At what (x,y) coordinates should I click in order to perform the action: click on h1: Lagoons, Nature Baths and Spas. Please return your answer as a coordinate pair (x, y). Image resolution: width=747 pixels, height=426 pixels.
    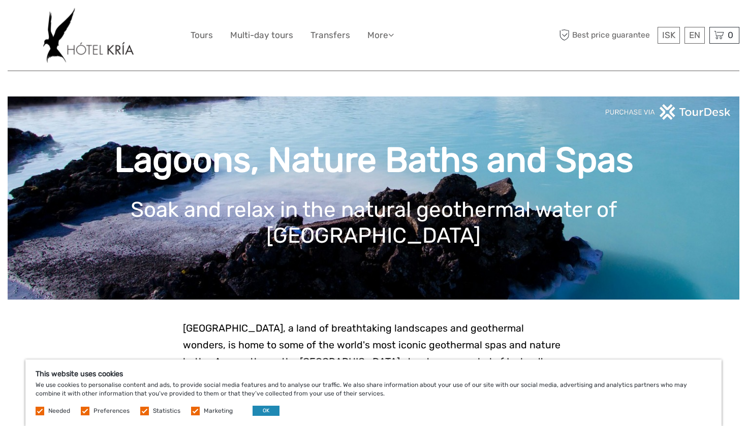
    Looking at the image, I should click on (374, 160).